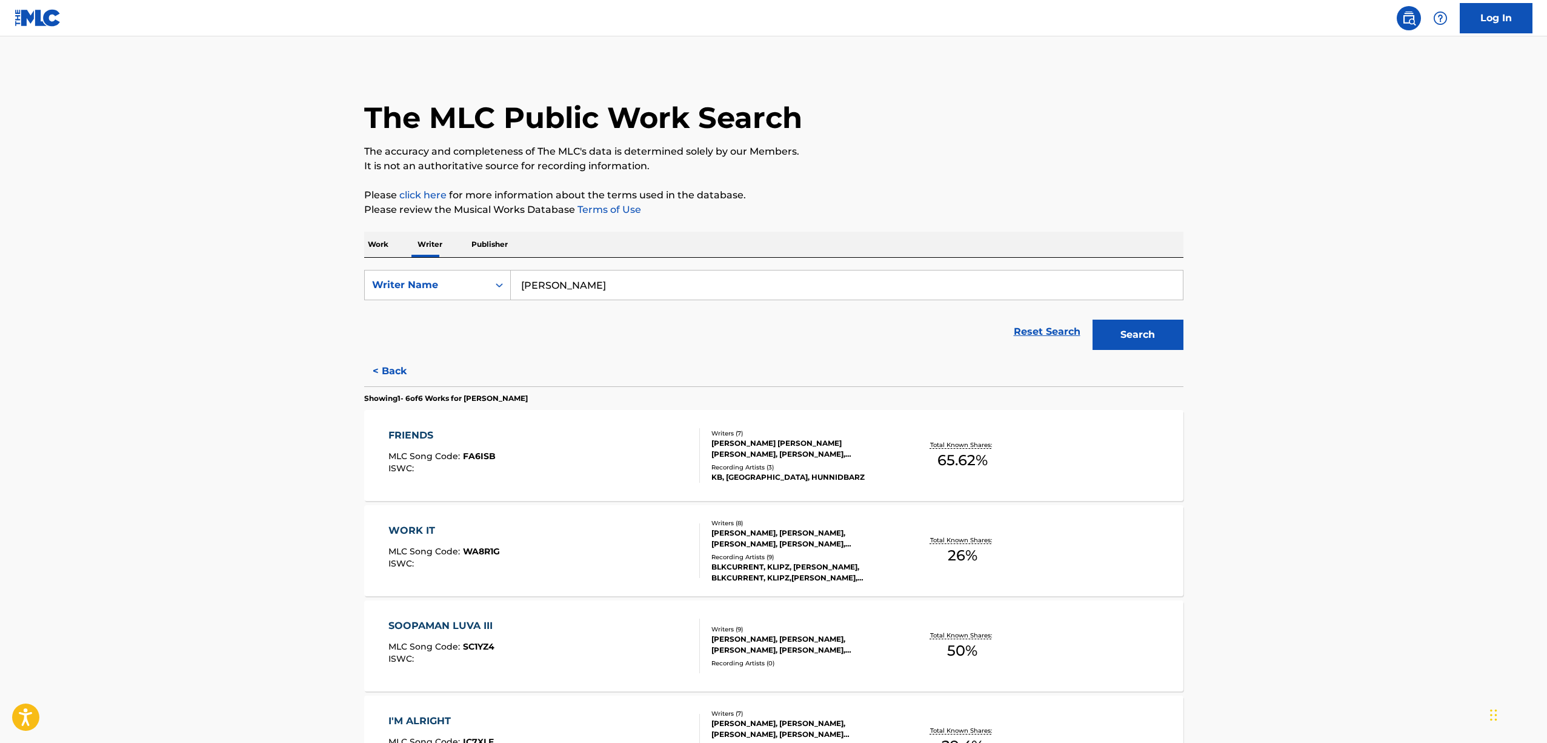 This screenshot has width=1547, height=743. Describe the element at coordinates (479, 456) in the screenshot. I see `span: FA6ISB` at that location.